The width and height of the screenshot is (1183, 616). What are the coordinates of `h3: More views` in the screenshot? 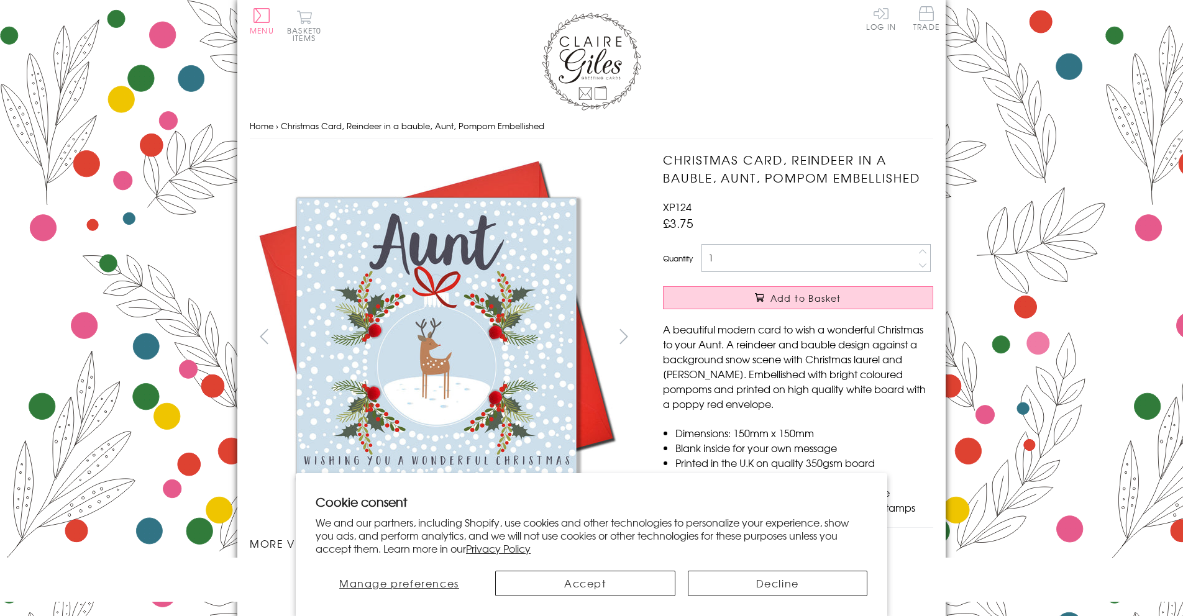 It's located at (444, 544).